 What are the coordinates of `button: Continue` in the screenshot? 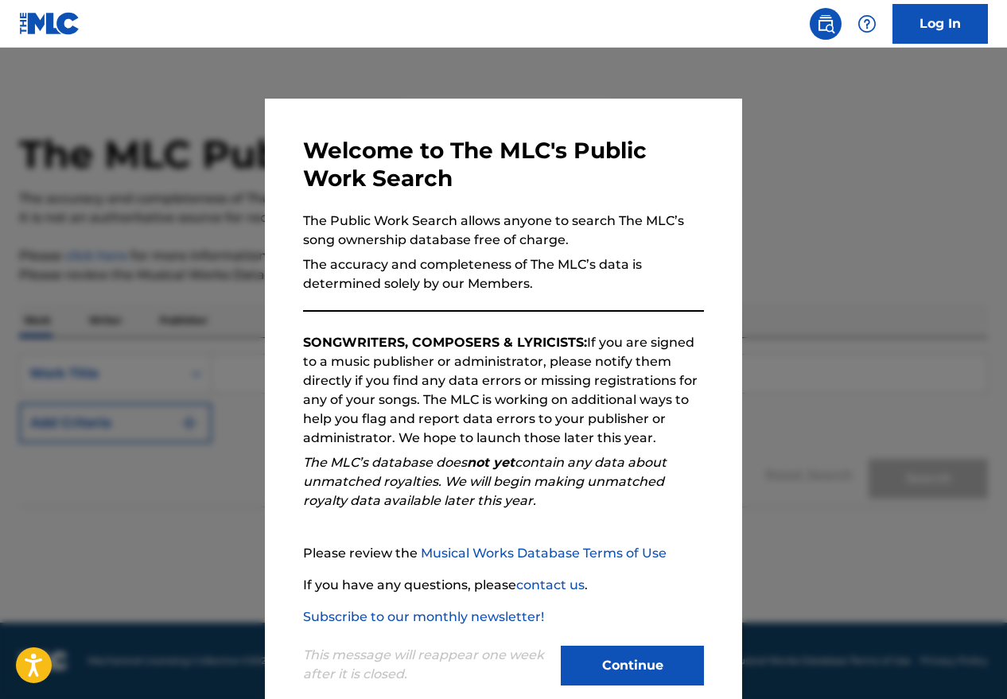 It's located at (632, 665).